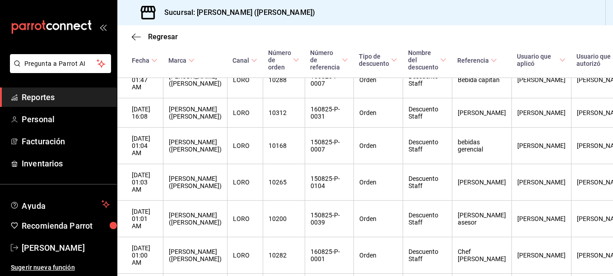 This screenshot has width=613, height=276. I want to click on span: Fecha, so click(145, 61).